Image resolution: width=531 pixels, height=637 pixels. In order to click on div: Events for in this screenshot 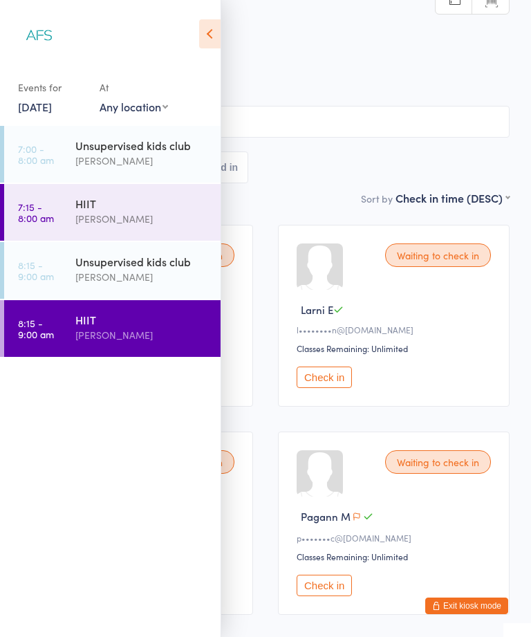, I will do `click(52, 87)`.